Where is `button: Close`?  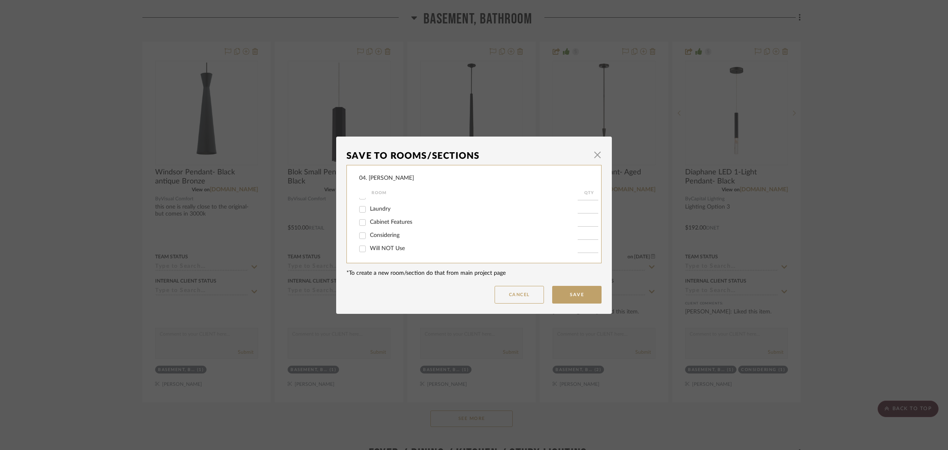 button: Close is located at coordinates (597, 155).